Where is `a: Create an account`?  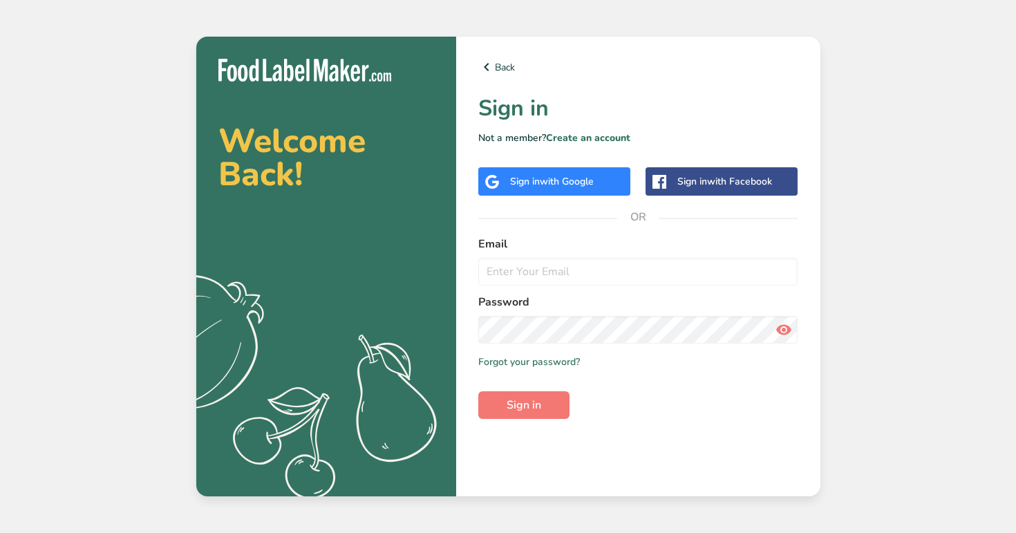 a: Create an account is located at coordinates (588, 138).